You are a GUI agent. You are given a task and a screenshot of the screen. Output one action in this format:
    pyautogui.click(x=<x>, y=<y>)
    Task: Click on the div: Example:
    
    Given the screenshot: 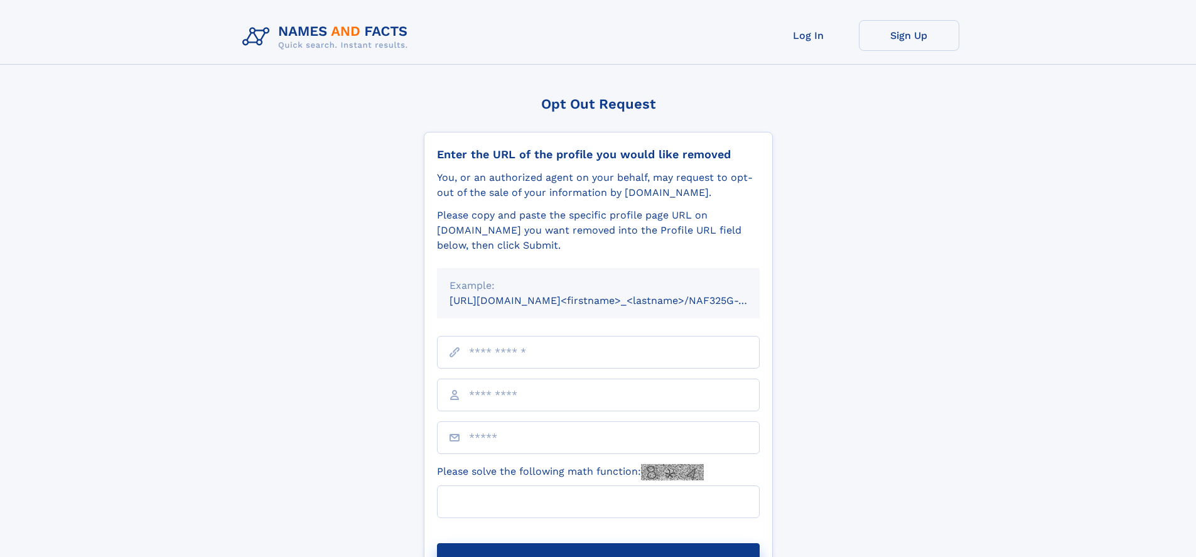 What is the action you would take?
    pyautogui.click(x=599, y=286)
    